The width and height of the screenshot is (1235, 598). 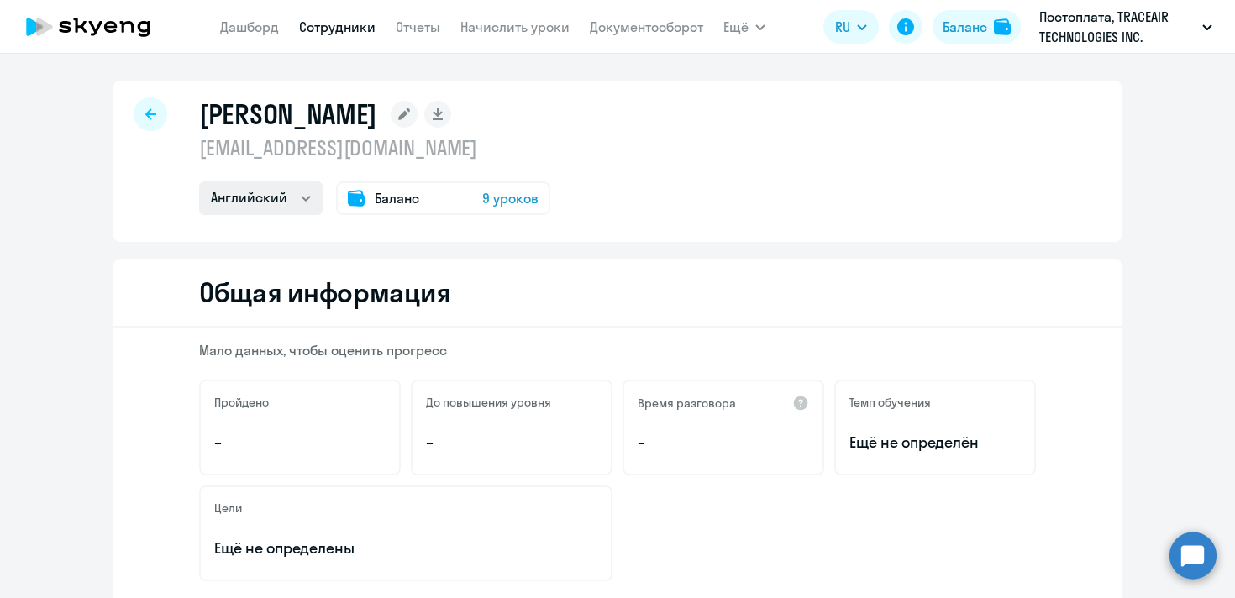 What do you see at coordinates (744, 27) in the screenshot?
I see `button: Ещё` at bounding box center [744, 27].